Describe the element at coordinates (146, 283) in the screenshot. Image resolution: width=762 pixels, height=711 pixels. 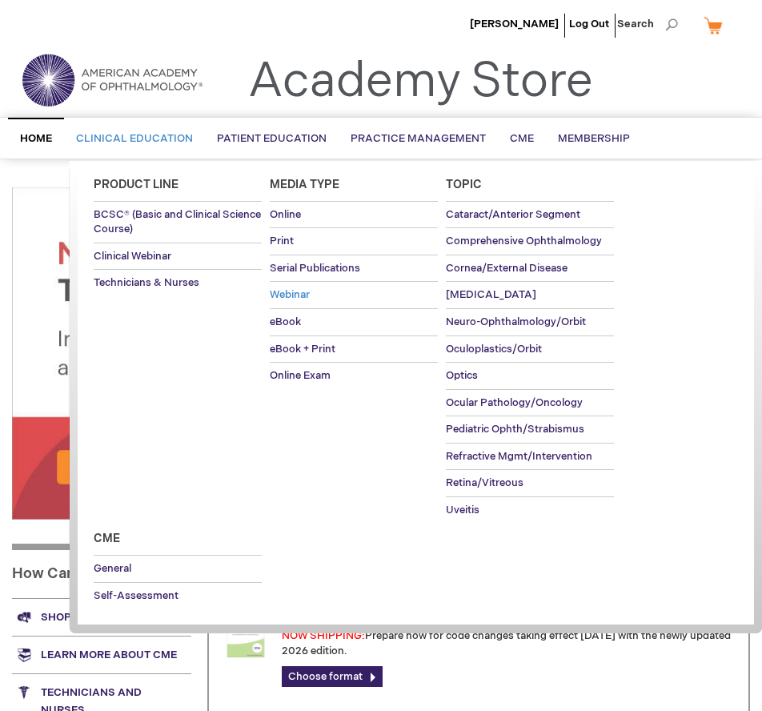
I see `span: Technicians & Nurses` at that location.